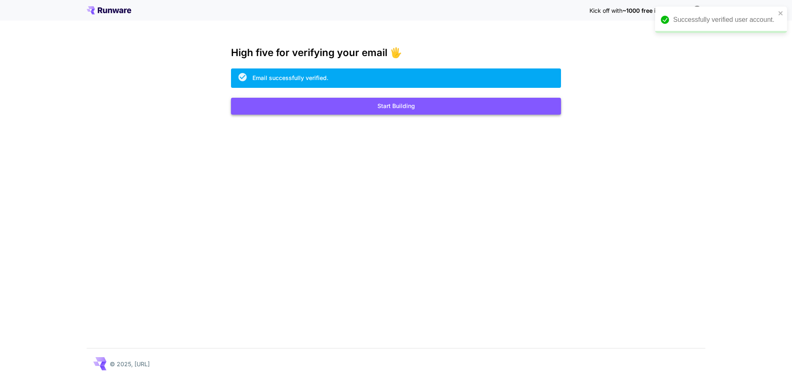 The image size is (792, 379). Describe the element at coordinates (724, 20) in the screenshot. I see `div: Successfully verified user account.` at that location.